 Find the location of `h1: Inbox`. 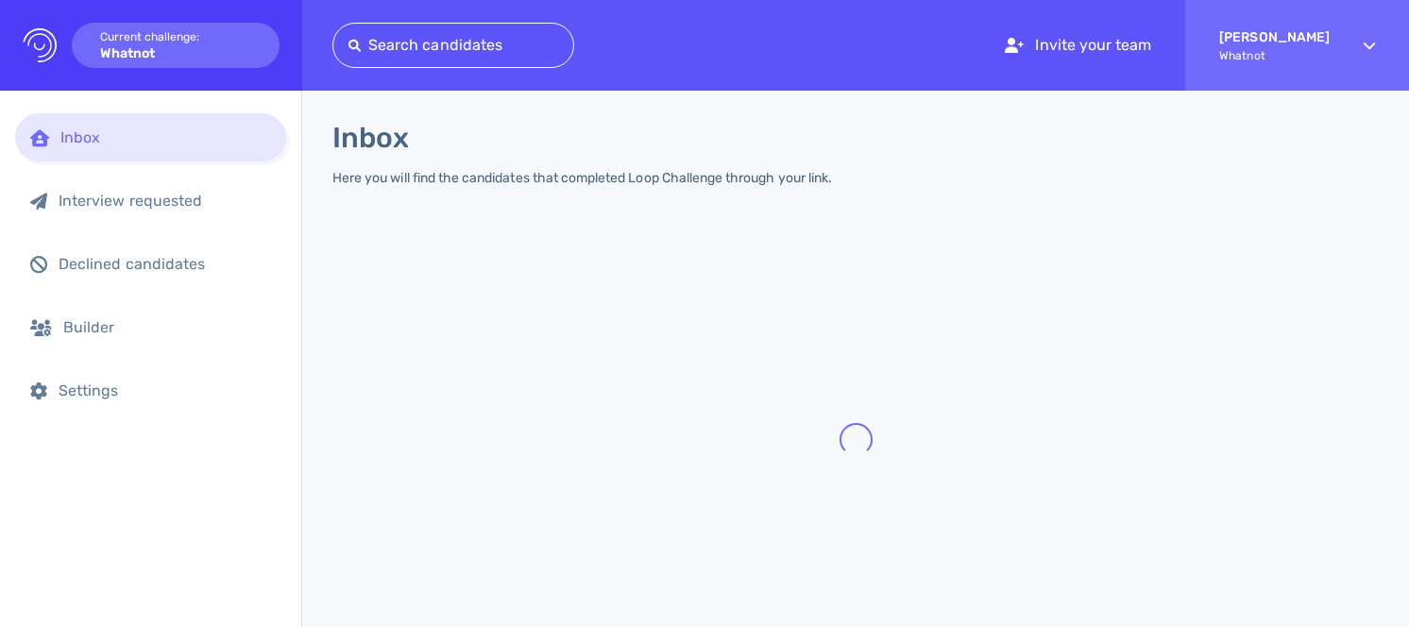

h1: Inbox is located at coordinates (370, 138).